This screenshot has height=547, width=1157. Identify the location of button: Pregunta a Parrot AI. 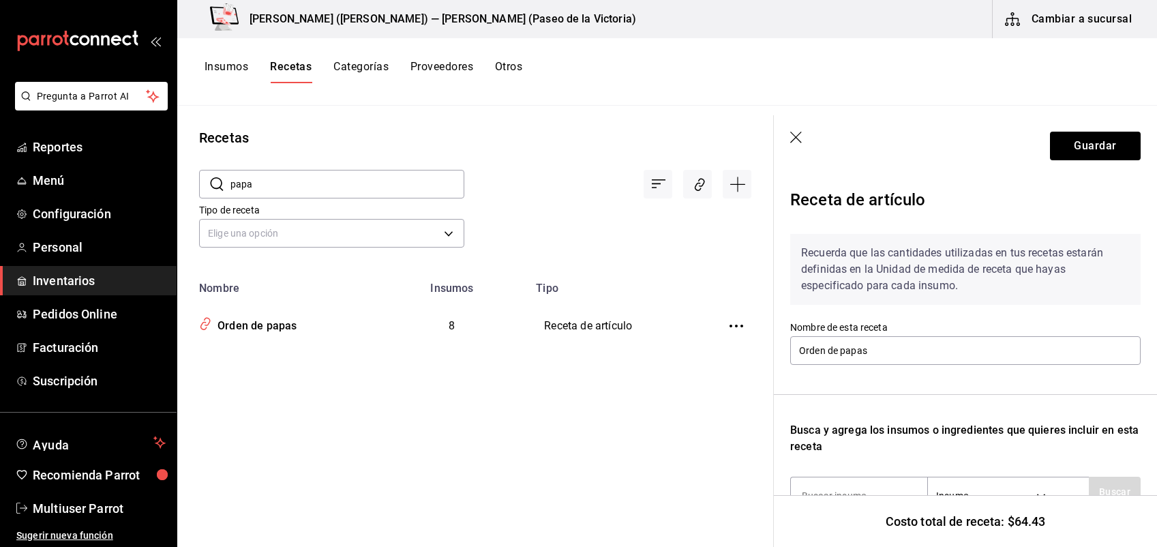
(91, 96).